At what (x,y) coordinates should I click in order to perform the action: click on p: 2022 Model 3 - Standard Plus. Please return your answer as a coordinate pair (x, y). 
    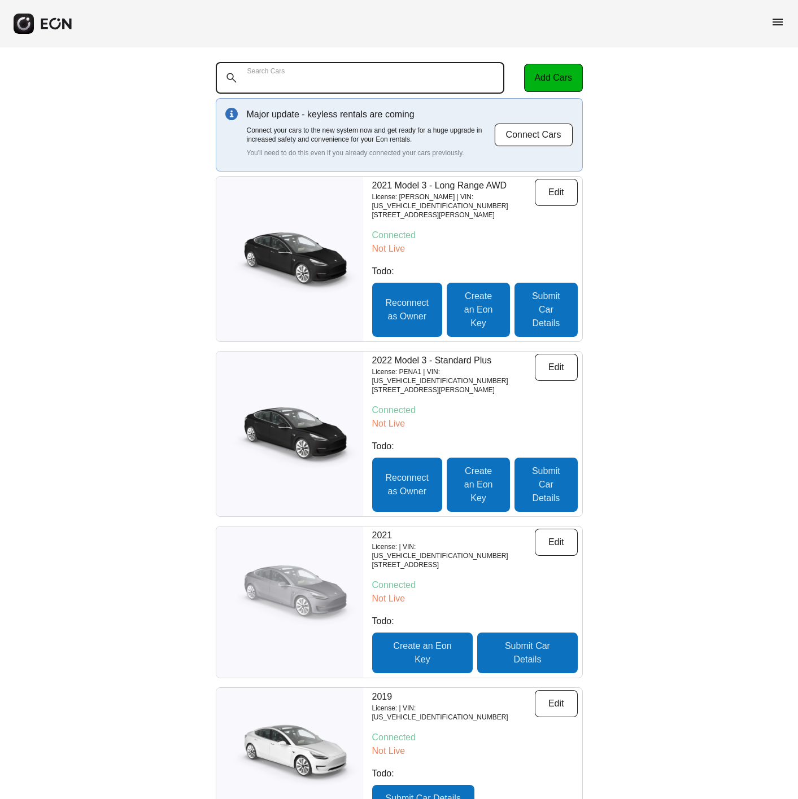
    Looking at the image, I should click on (453, 361).